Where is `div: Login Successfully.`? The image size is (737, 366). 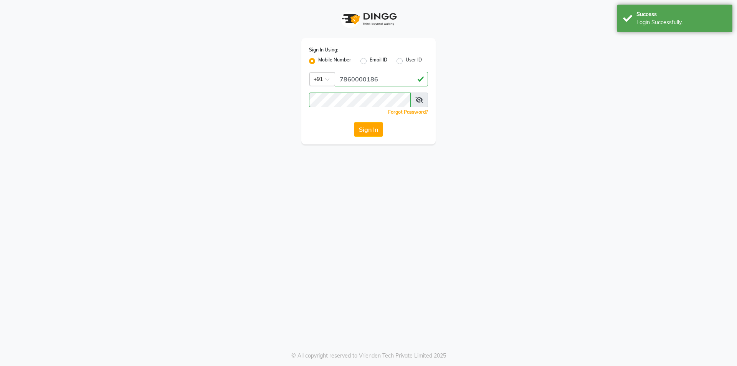
div: Login Successfully. is located at coordinates (681, 22).